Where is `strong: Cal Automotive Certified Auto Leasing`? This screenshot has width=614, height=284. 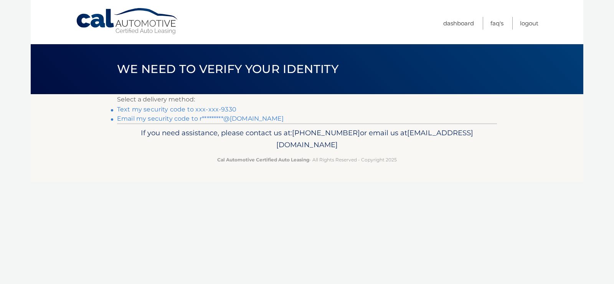 strong: Cal Automotive Certified Auto Leasing is located at coordinates (263, 159).